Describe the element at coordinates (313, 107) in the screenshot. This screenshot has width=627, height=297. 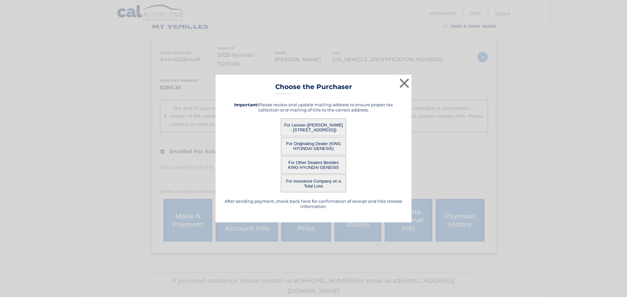
I see `h5: Please review and update mailing address to ensure proper tax collection and mailing of title to ...` at that location.